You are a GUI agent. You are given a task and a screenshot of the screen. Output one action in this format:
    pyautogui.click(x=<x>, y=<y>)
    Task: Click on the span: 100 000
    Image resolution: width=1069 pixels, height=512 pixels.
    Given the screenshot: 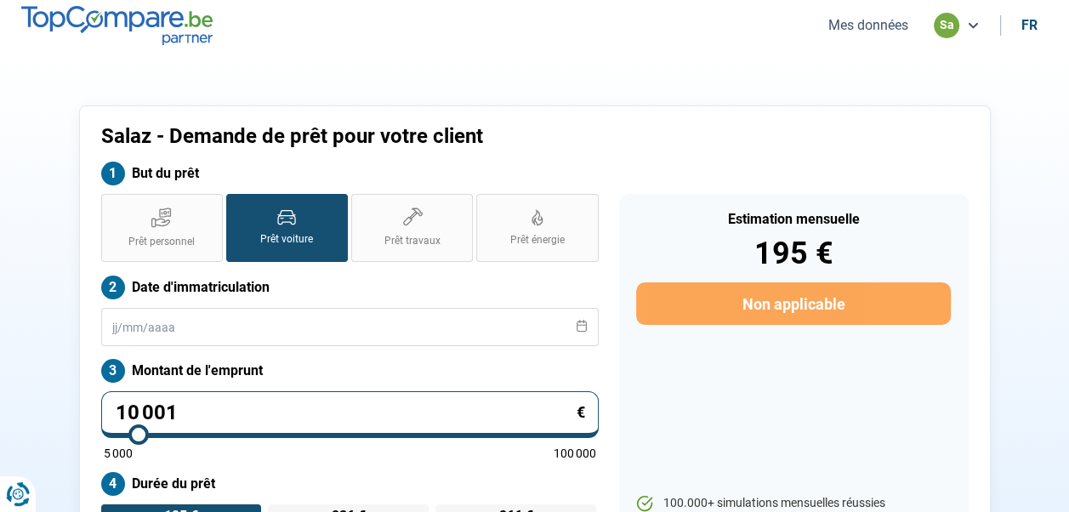 What is the action you would take?
    pyautogui.click(x=575, y=453)
    